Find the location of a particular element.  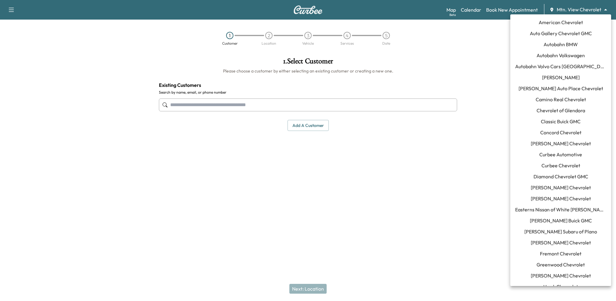

span: Fremont Chevrolet is located at coordinates (561, 254).